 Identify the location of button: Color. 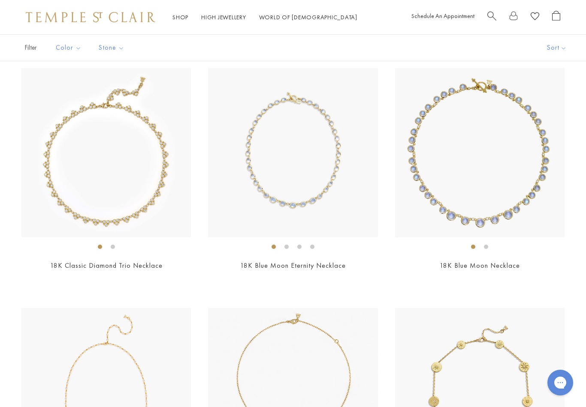
(69, 48).